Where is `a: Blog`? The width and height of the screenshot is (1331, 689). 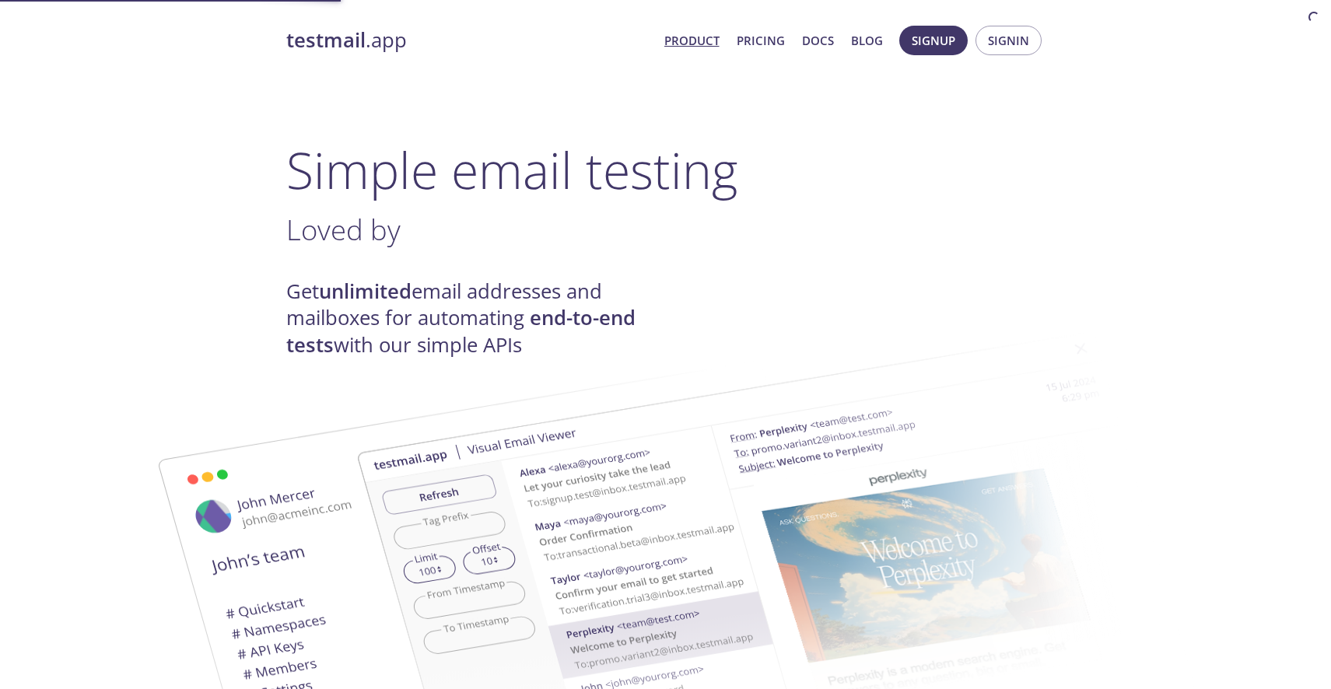 a: Blog is located at coordinates (867, 40).